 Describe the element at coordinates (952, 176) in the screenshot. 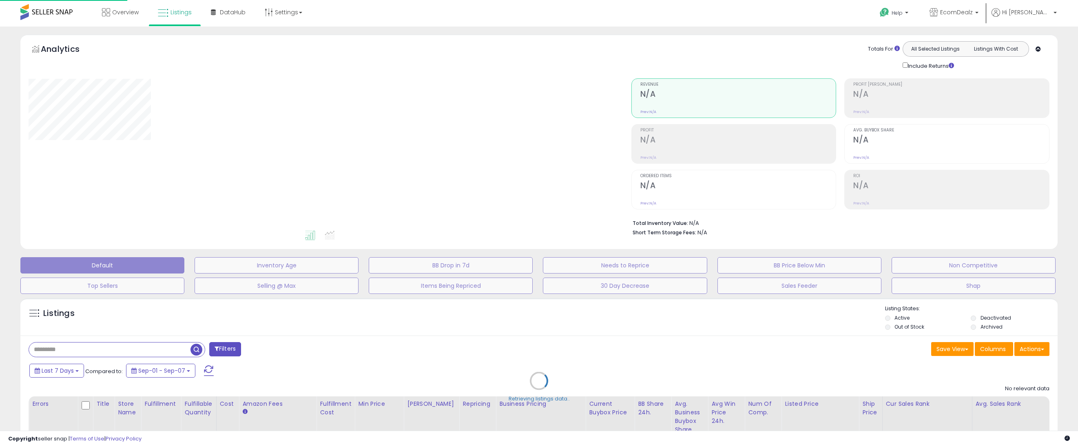

I see `span: ROI` at that location.